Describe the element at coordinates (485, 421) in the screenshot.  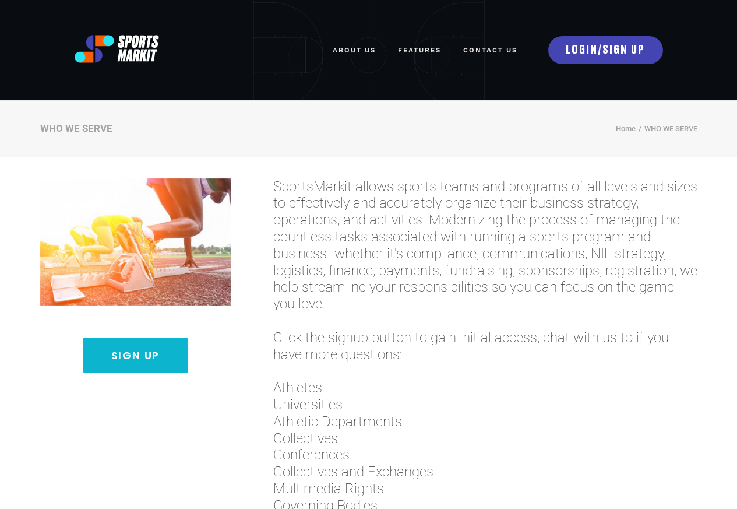
I see `span: Athletic Departments` at that location.